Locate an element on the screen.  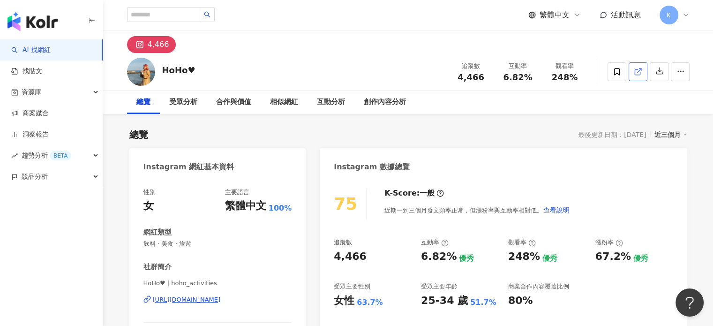
span: 查看說明 is located at coordinates (557, 210).